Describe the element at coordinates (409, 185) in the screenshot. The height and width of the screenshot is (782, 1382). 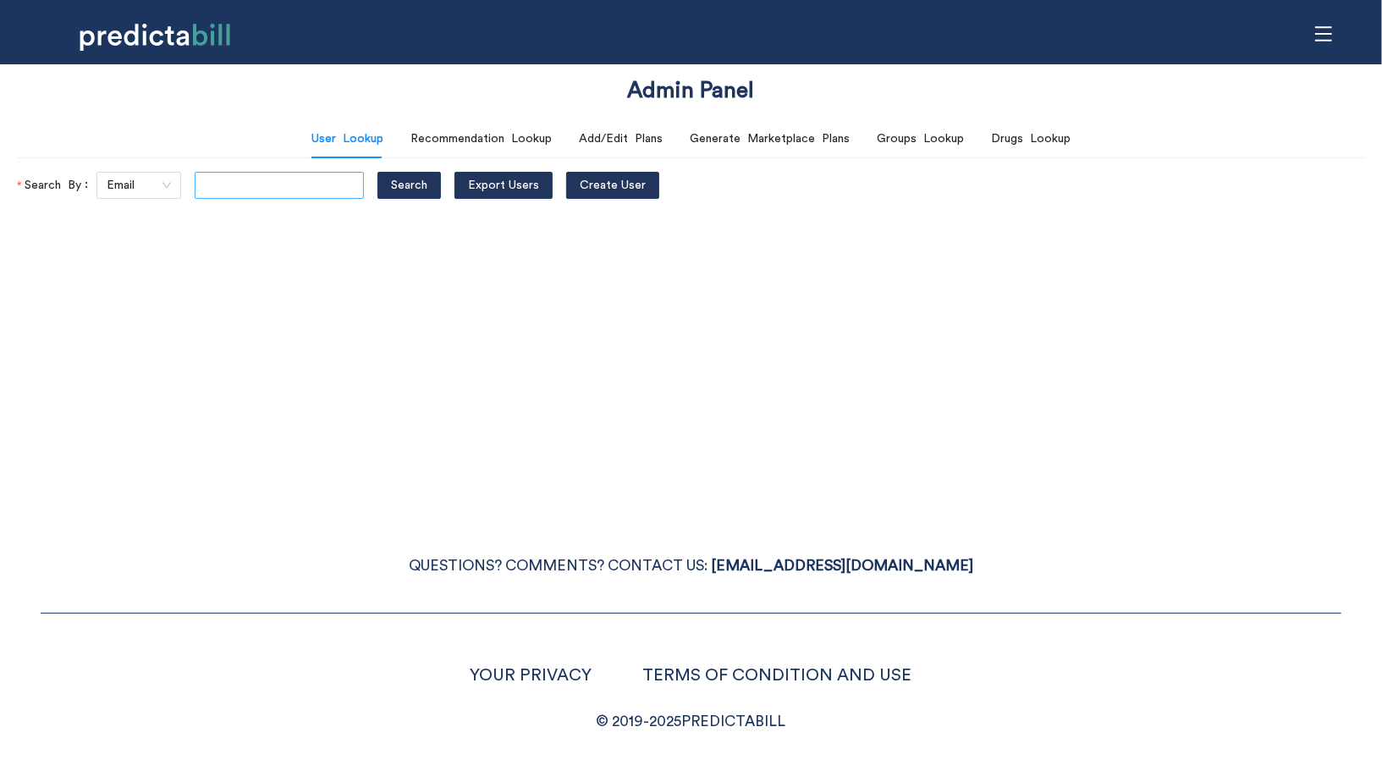
I see `span: Search` at that location.